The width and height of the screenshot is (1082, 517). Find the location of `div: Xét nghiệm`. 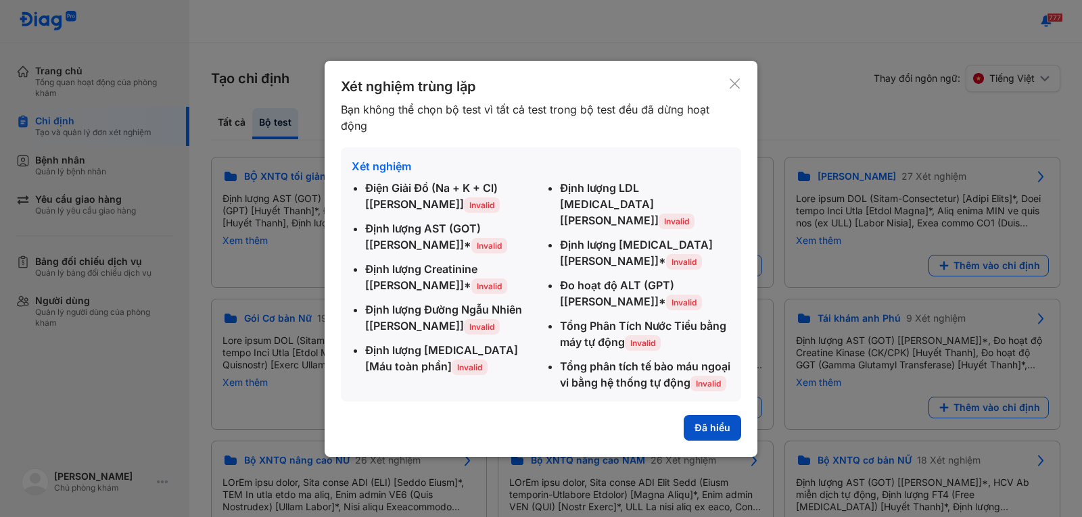

div: Xét nghiệm is located at coordinates (541, 166).